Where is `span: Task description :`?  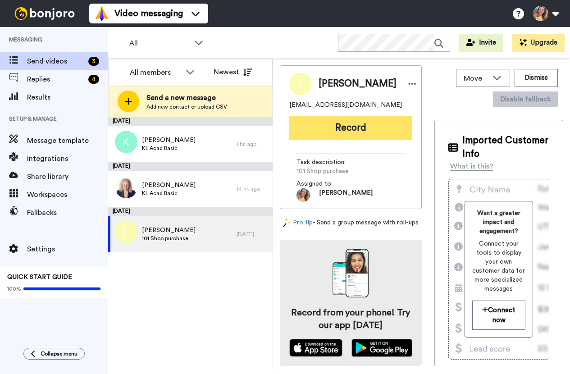 span: Task description : is located at coordinates (328, 162).